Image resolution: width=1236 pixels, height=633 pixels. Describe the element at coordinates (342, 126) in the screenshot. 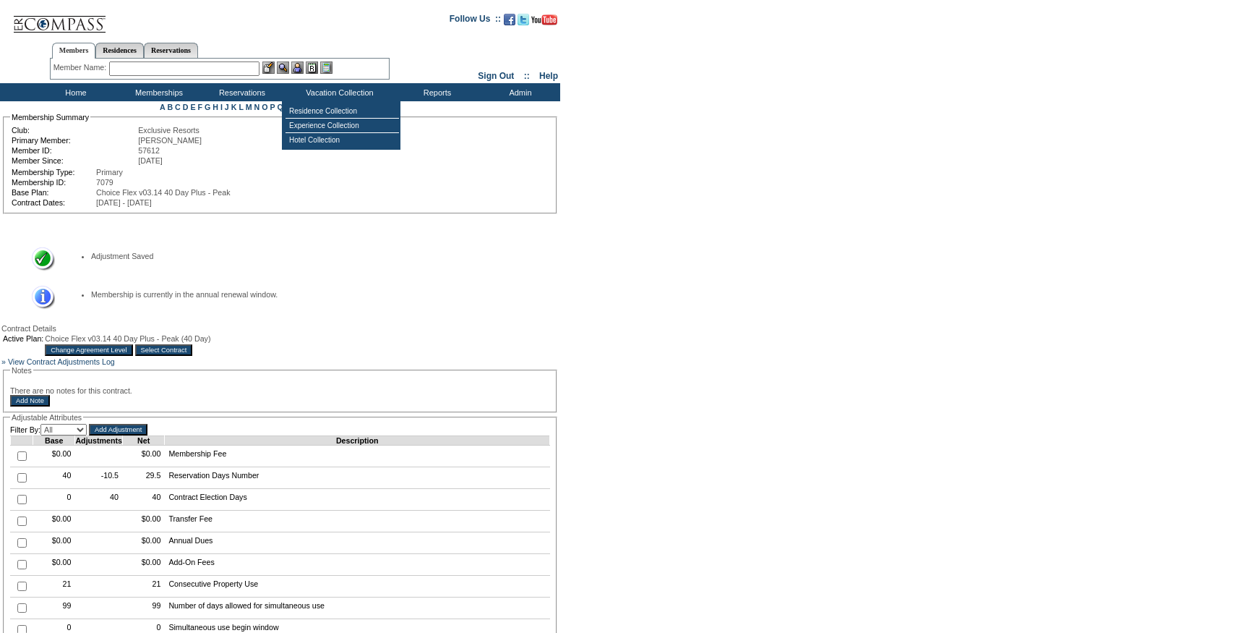

I see `td: Experience Collection` at that location.